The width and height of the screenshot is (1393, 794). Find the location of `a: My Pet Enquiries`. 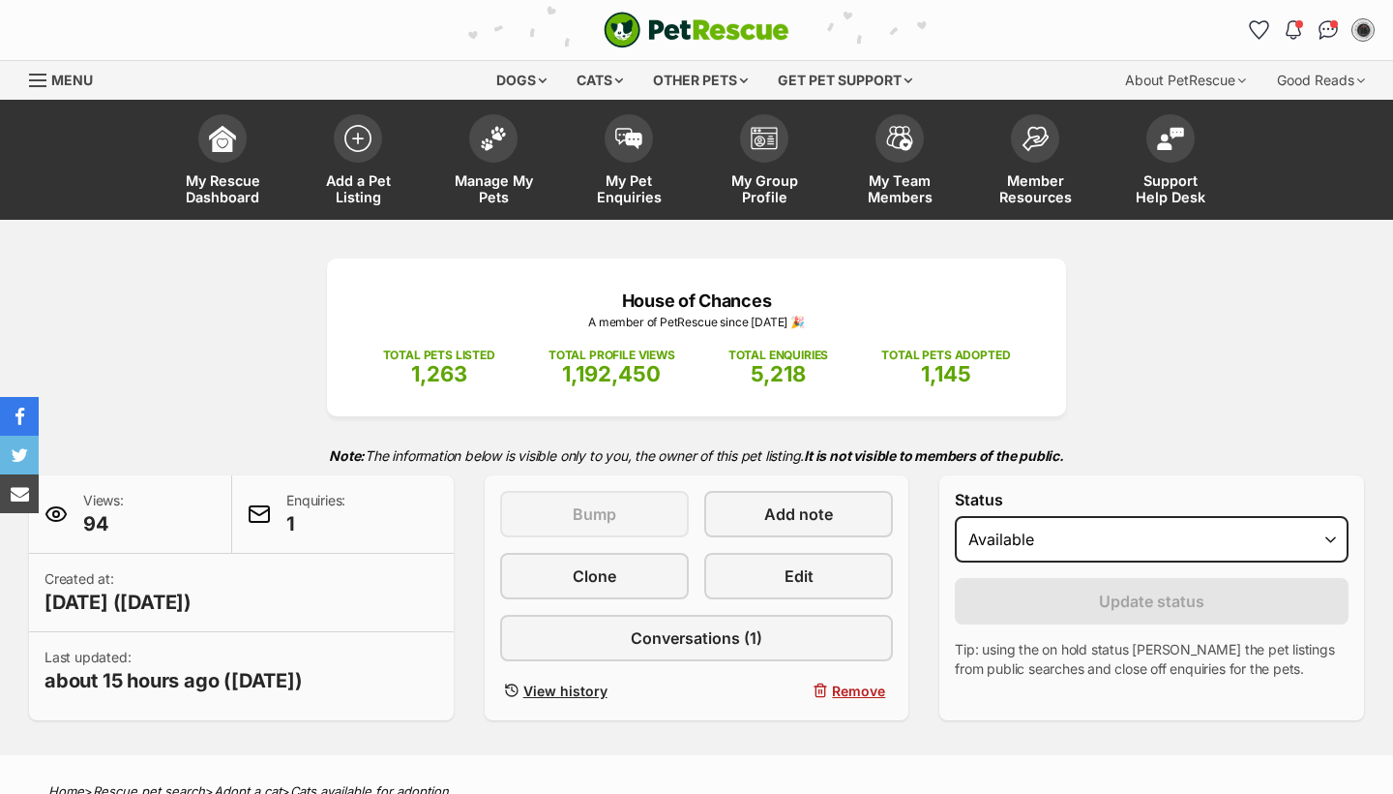

a: My Pet Enquiries is located at coordinates (629, 162).